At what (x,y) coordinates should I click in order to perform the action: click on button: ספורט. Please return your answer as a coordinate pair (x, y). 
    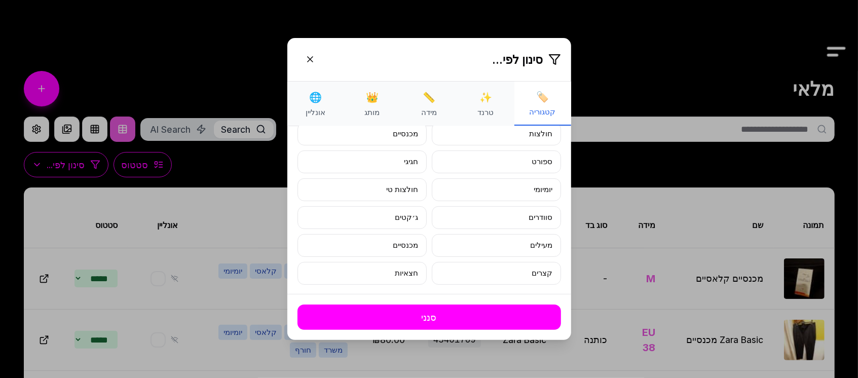
    Looking at the image, I should click on (496, 162).